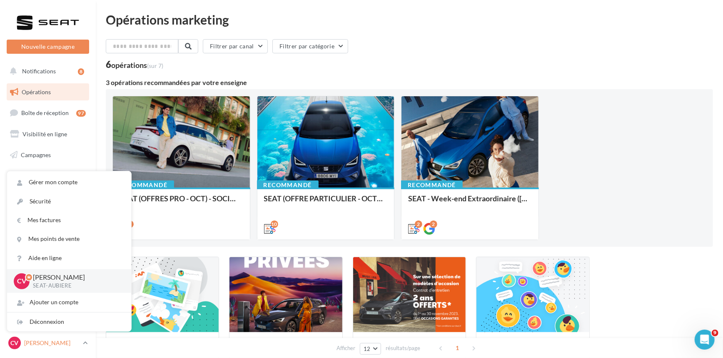 This screenshot has height=358, width=723. What do you see at coordinates (69, 220) in the screenshot?
I see `a: Mes factures` at bounding box center [69, 220].